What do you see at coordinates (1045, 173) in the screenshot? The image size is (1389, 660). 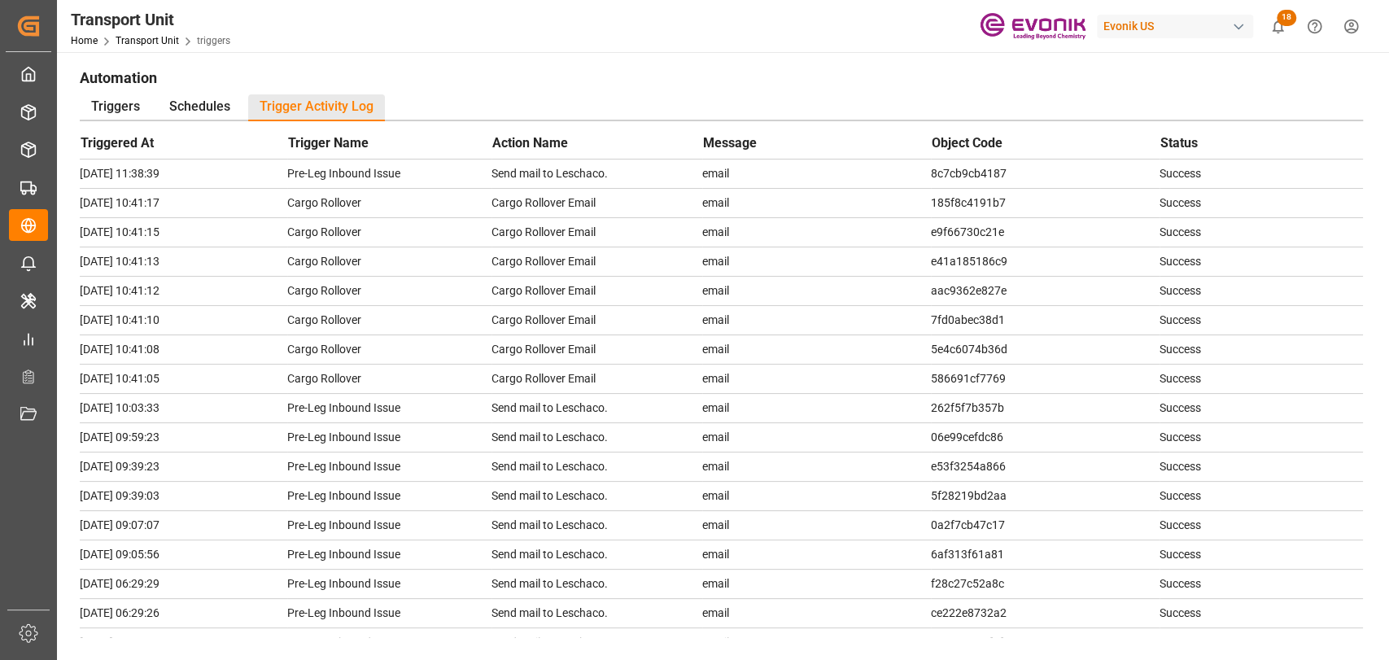 I see `td: 8c7cb9cb4187` at bounding box center [1045, 173].